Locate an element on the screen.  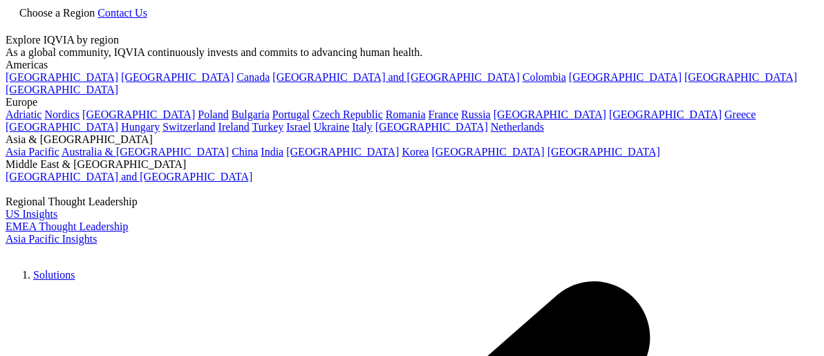
a: US Insights is located at coordinates (31, 214).